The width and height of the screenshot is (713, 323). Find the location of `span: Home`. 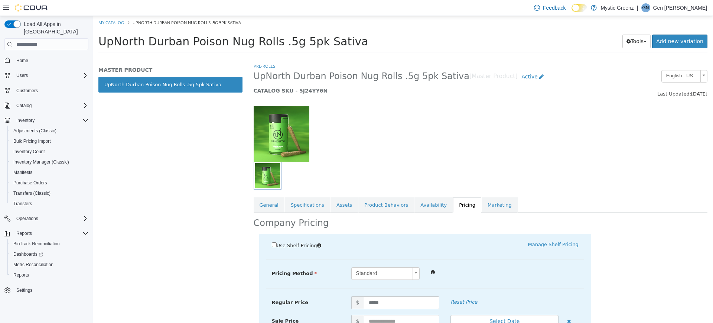

span: Home is located at coordinates (22, 61).